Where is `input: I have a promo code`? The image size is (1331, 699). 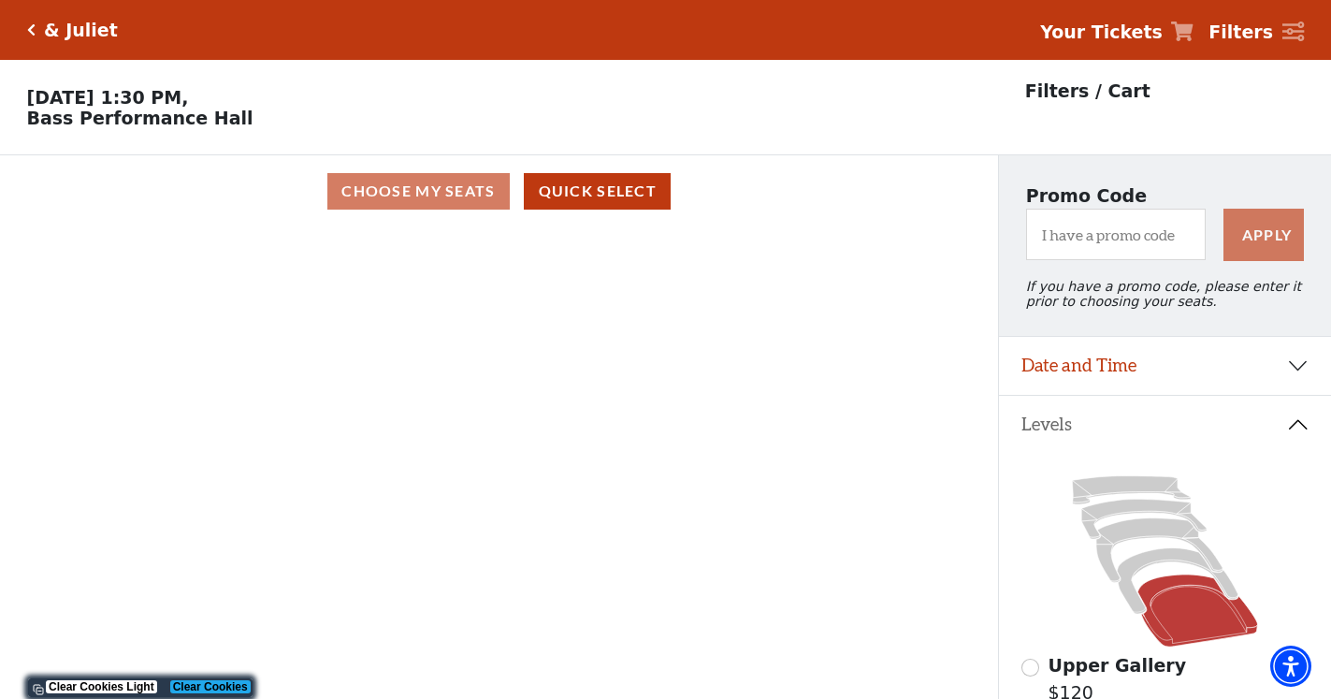 input: I have a promo code is located at coordinates (1116, 234).